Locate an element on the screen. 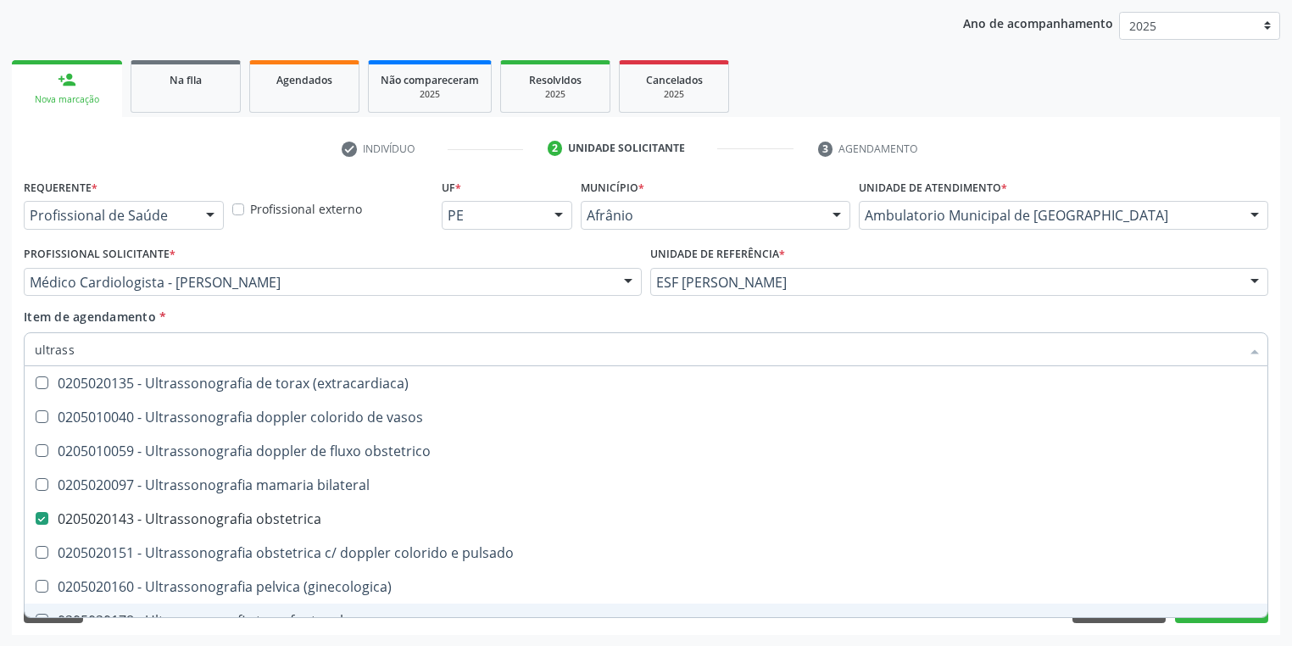  div: 0205020135 - Ultrassonografia de torax (extracardiaca) is located at coordinates (646, 383).